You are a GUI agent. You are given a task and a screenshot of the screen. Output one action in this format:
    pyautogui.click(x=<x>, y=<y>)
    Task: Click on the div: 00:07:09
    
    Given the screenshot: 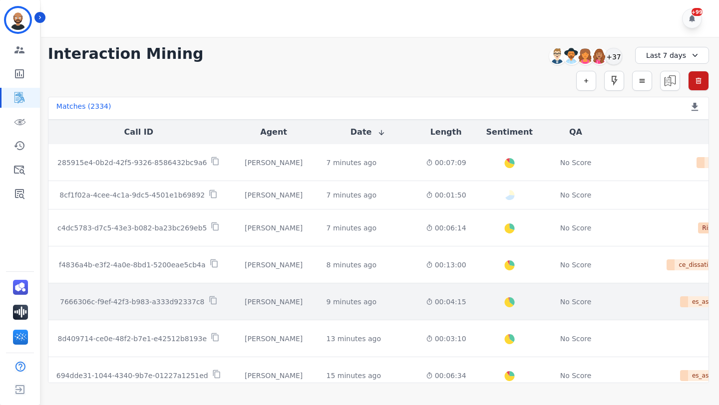 What is the action you would take?
    pyautogui.click(x=446, y=163)
    